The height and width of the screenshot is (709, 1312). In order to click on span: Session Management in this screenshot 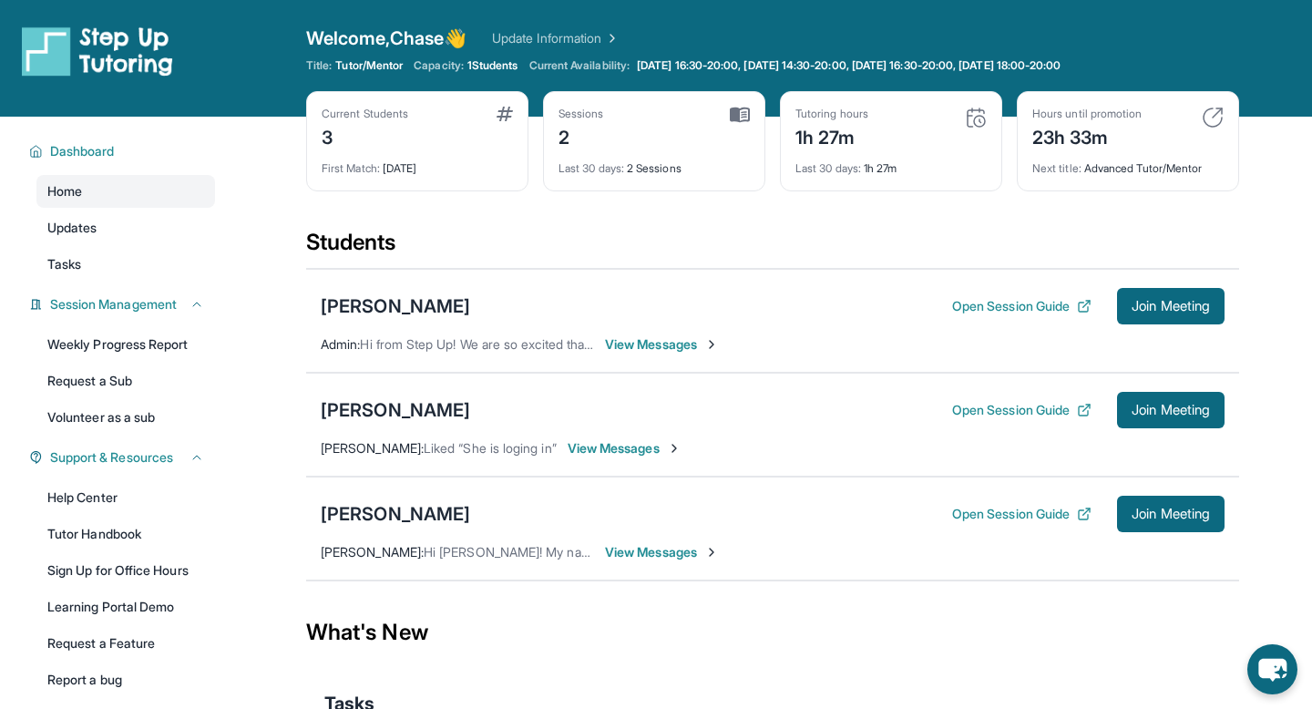, I will do `click(113, 304)`.